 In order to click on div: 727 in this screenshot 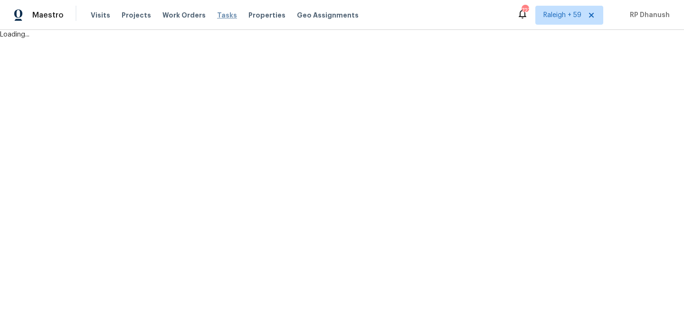, I will do `click(524, 10)`.